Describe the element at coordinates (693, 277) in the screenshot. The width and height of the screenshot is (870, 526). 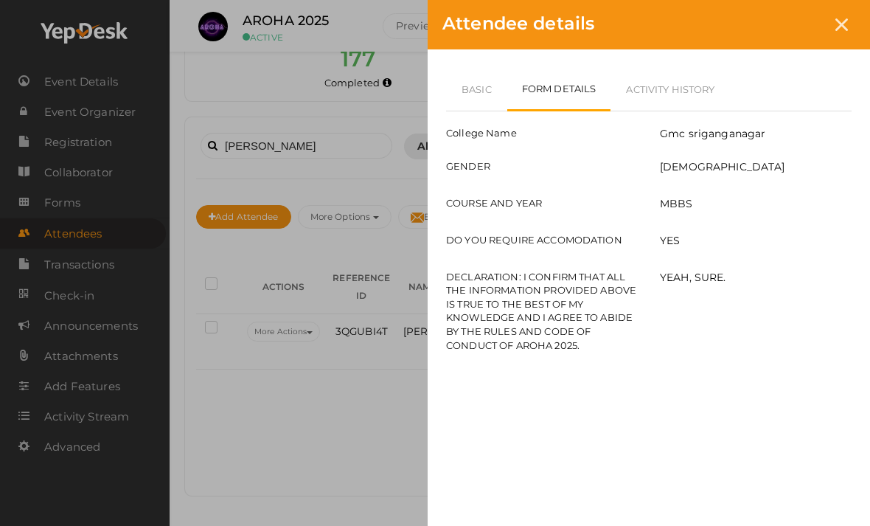
I see `label: YEAH, SURE.` at that location.